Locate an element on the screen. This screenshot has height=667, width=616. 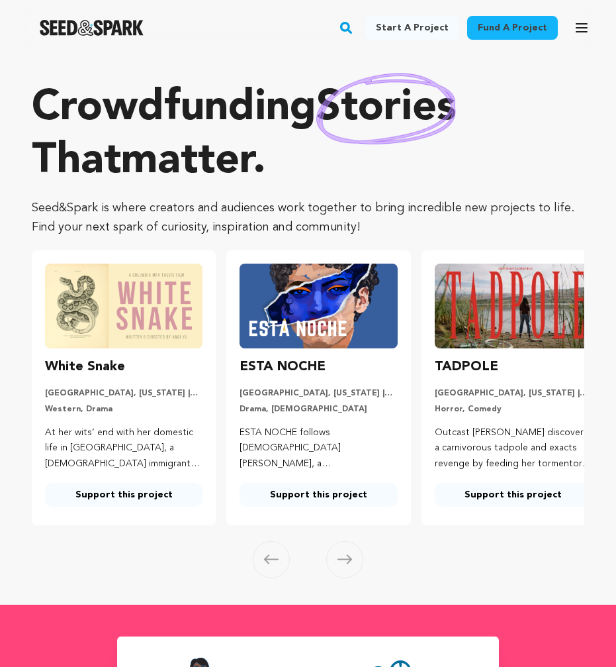
a: Seed&Spark Homepage is located at coordinates (91, 28).